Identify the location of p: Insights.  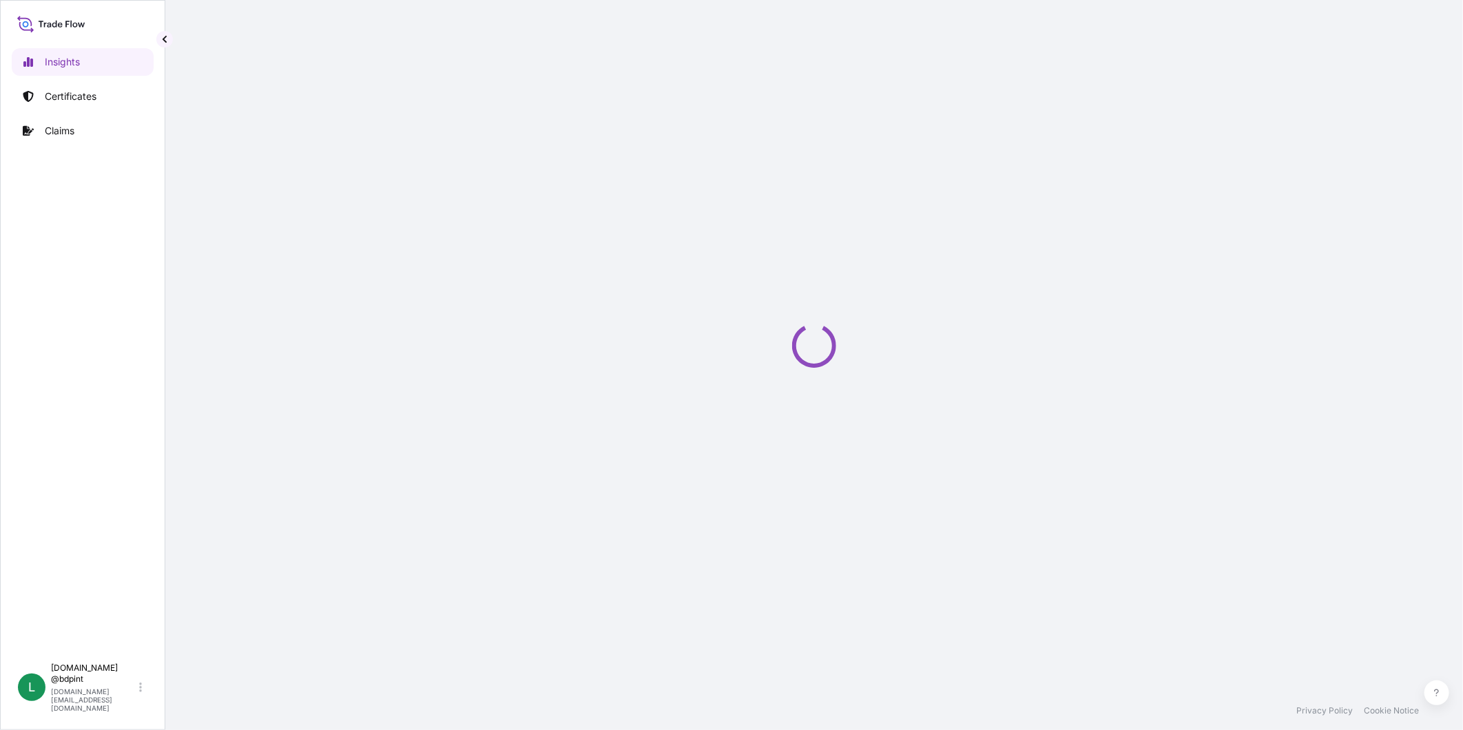
(62, 62).